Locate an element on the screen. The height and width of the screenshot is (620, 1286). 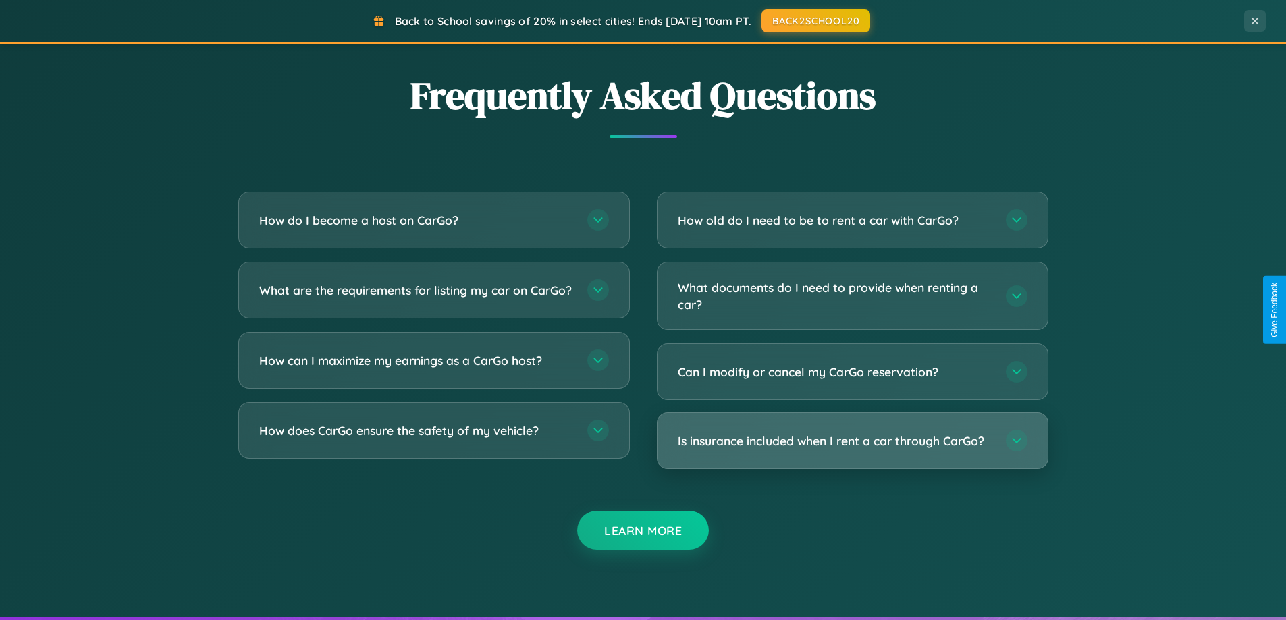
h3: How can I maximize my earnings as a CarGo host? is located at coordinates (416, 360).